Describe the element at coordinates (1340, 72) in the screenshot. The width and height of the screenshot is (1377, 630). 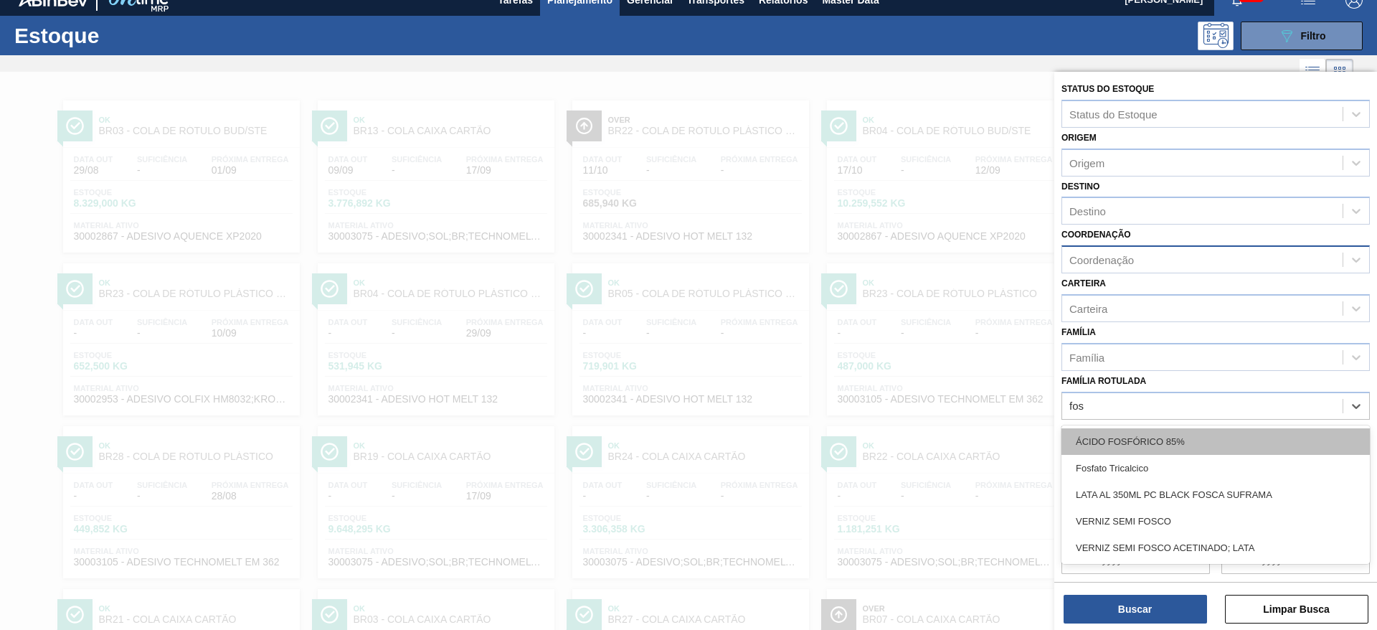
I see `div: Visão em Cards` at that location.